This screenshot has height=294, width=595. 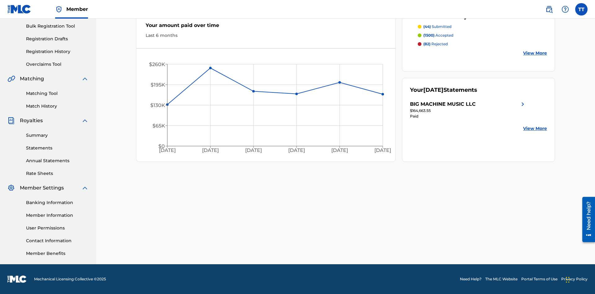 I want to click on img: Member Settings, so click(x=11, y=188).